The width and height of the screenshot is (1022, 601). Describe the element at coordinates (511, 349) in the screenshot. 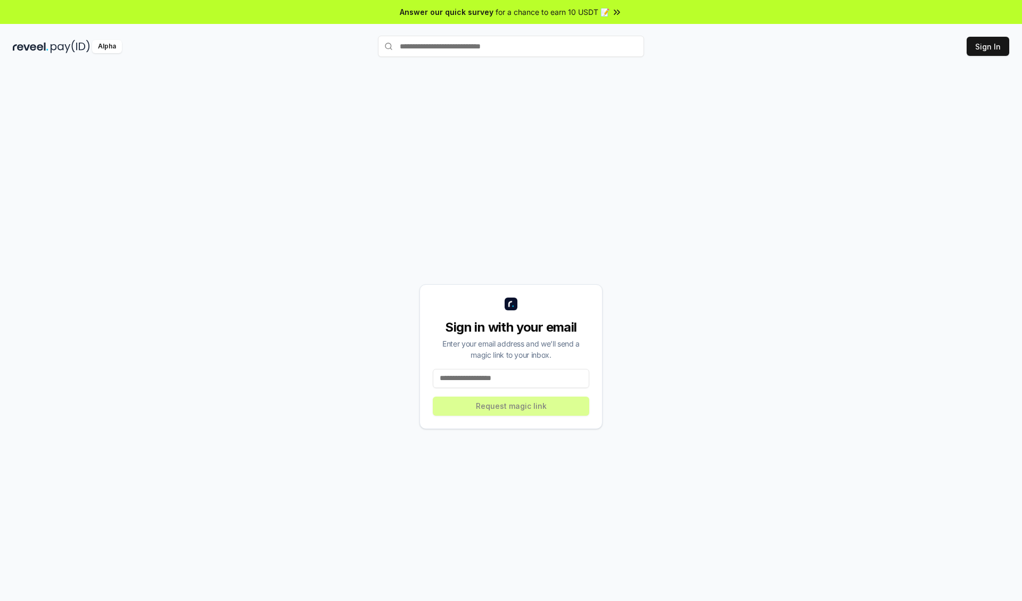

I see `div: Enter your email address and we’ll send a magic link to your inbox.` at that location.